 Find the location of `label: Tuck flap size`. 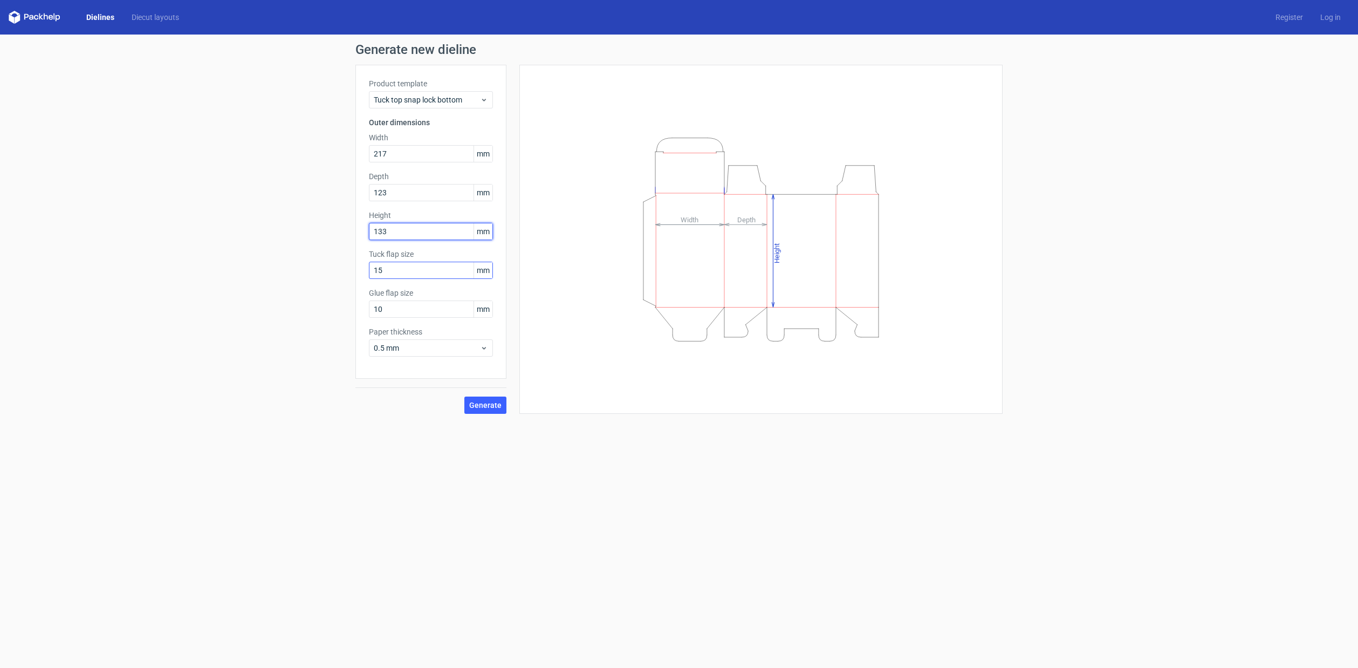

label: Tuck flap size is located at coordinates (431, 254).